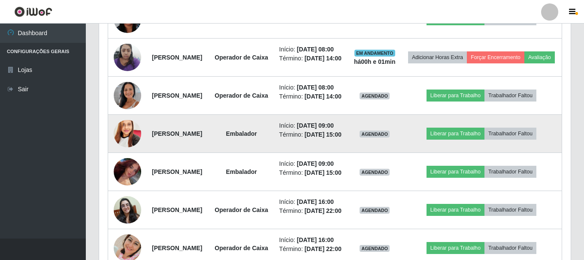  What do you see at coordinates (539, 57) in the screenshot?
I see `button: Avaliação` at bounding box center [539, 57].